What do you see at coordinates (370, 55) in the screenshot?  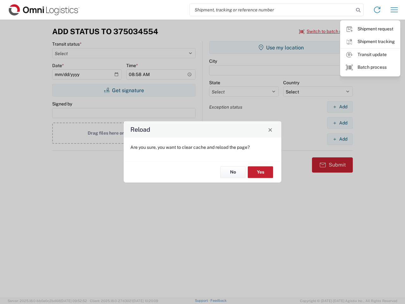 I see `a: Transit update` at bounding box center [370, 55].